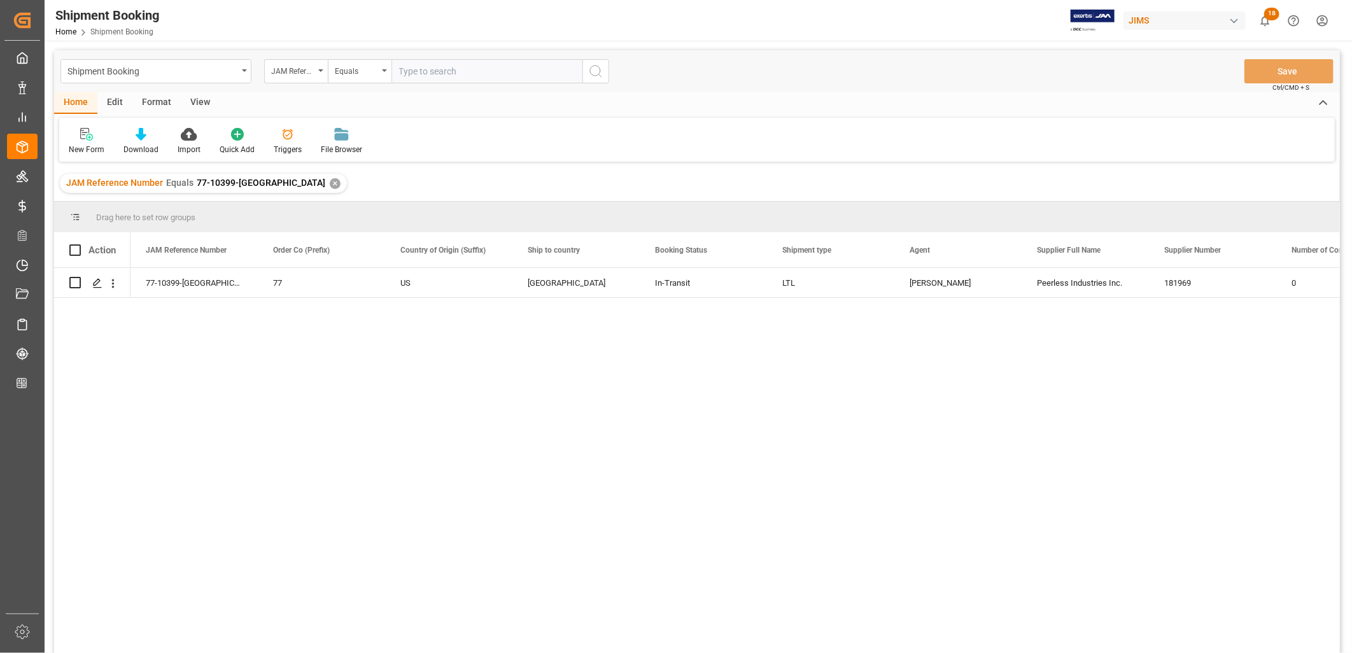 Image resolution: width=1352 pixels, height=653 pixels. I want to click on div: New Form, so click(87, 150).